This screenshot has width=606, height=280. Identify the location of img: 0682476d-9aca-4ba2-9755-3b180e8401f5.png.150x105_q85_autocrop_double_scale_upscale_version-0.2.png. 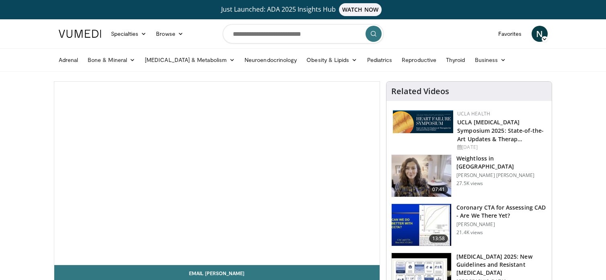
(423, 121).